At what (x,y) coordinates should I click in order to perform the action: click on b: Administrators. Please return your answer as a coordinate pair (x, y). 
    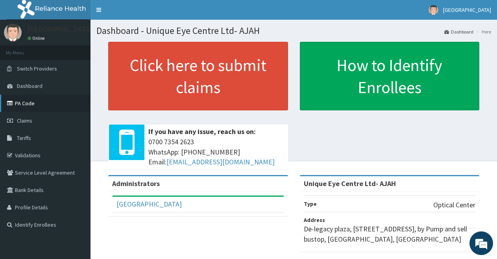
    Looking at the image, I should click on (136, 183).